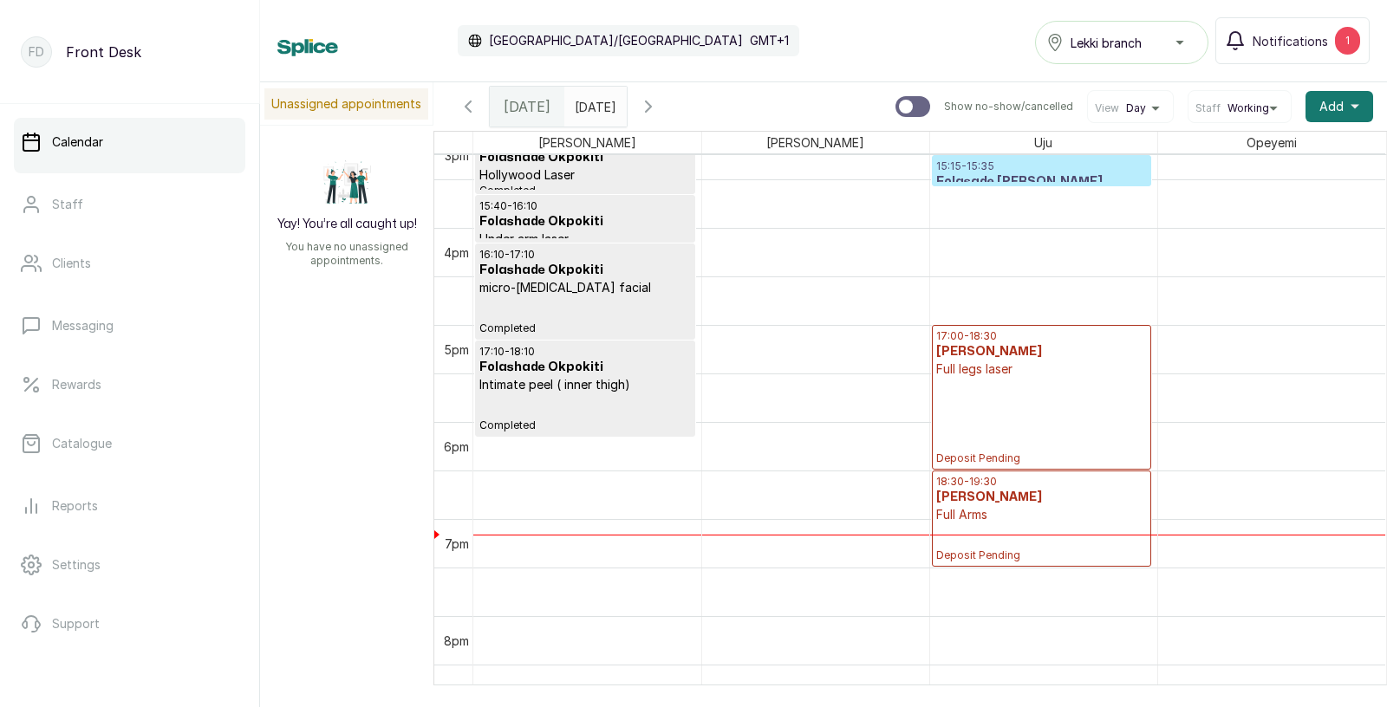 Image resolution: width=1387 pixels, height=707 pixels. What do you see at coordinates (76, 385) in the screenshot?
I see `p: Rewards` at bounding box center [76, 385].